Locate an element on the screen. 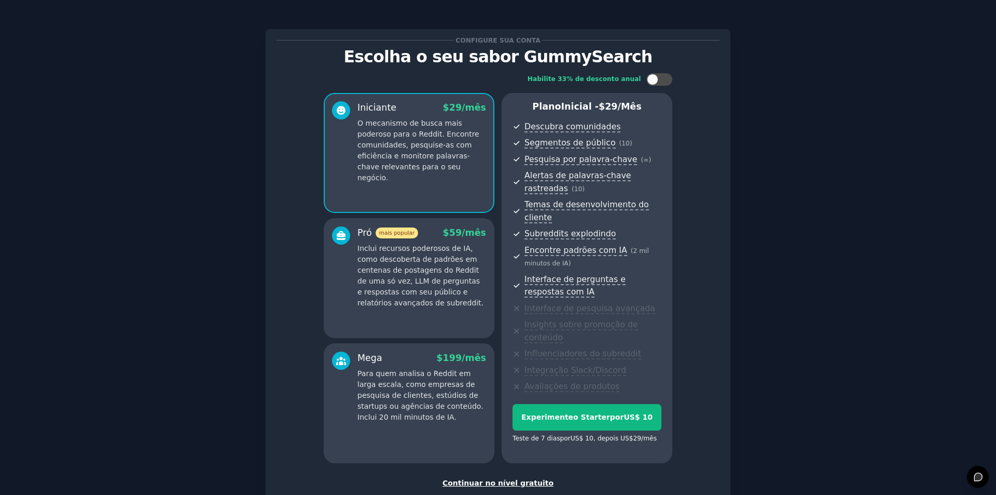 This screenshot has height=495, width=996. font: Interface de pesquisa avançada is located at coordinates (590, 308).